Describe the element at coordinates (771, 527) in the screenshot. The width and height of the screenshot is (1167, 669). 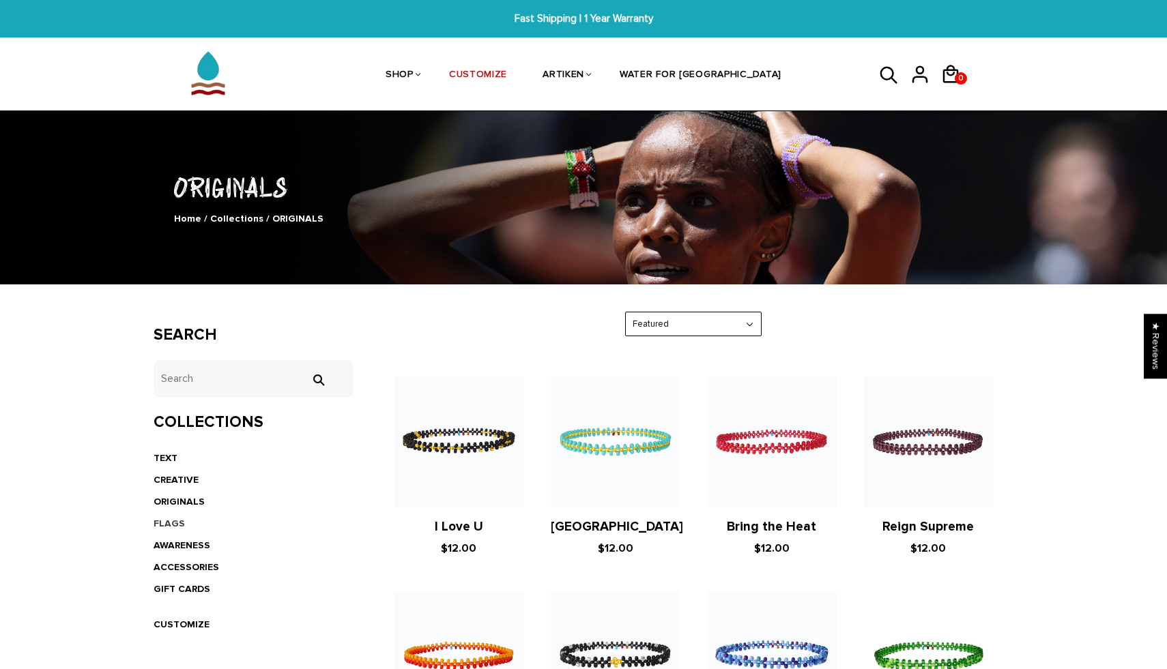
I see `a: Bring the Heat` at that location.